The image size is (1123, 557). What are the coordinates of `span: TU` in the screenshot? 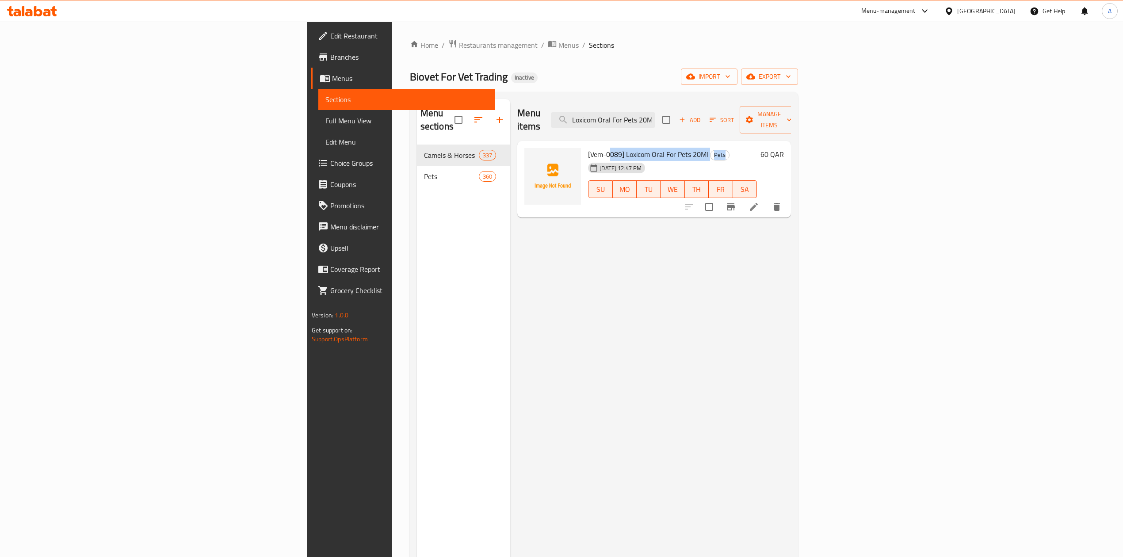 It's located at (649, 189).